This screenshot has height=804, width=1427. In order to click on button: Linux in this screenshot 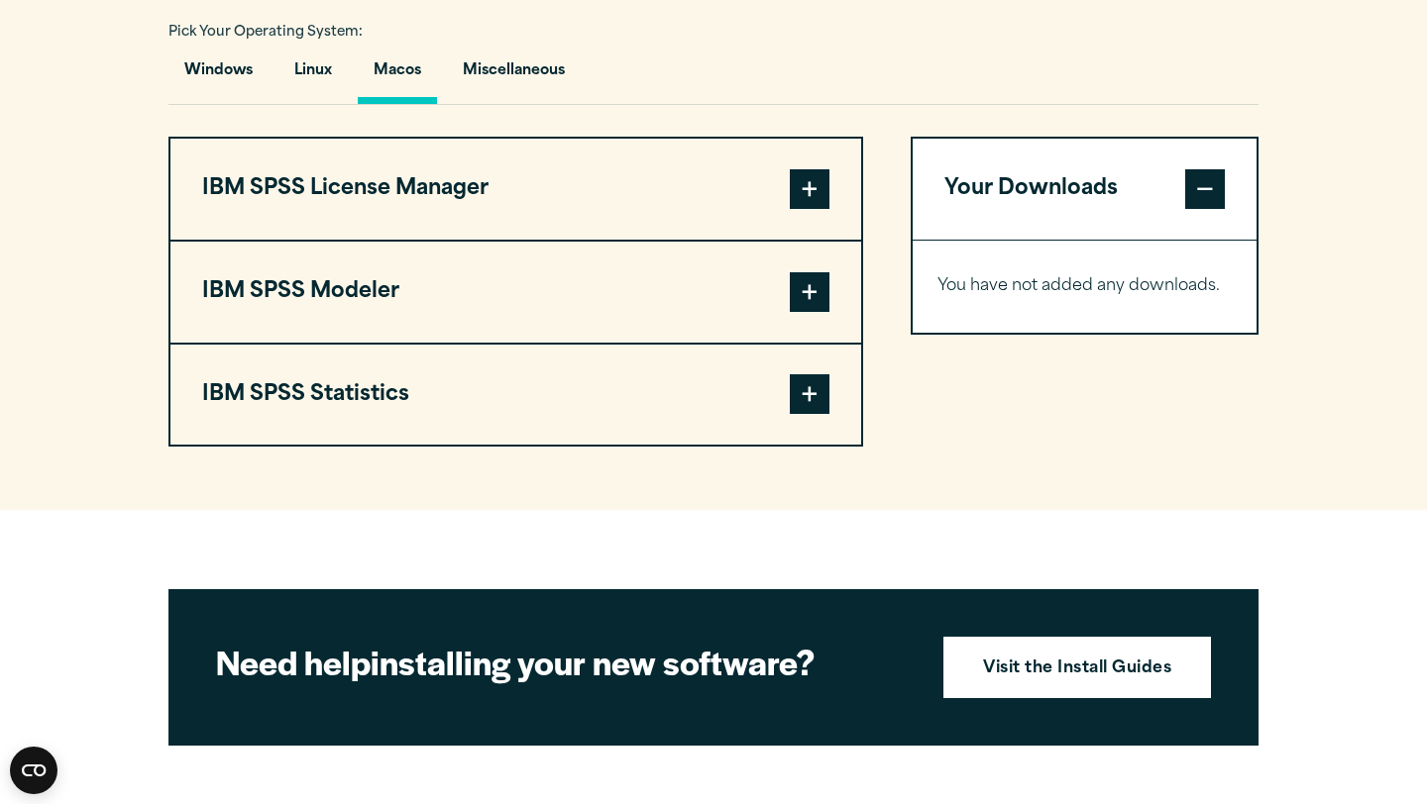, I will do `click(313, 75)`.